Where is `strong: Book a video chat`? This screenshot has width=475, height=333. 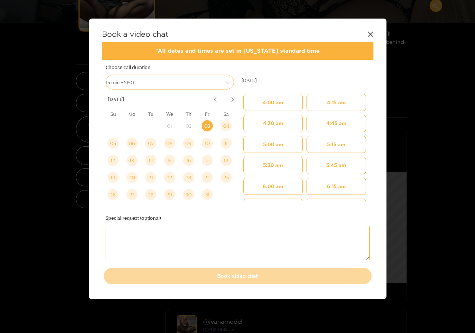
strong: Book a video chat is located at coordinates (135, 34).